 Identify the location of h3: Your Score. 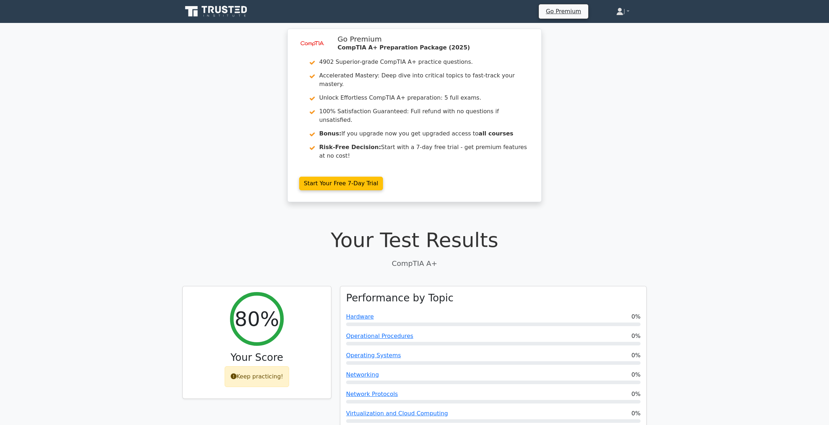
(257, 358).